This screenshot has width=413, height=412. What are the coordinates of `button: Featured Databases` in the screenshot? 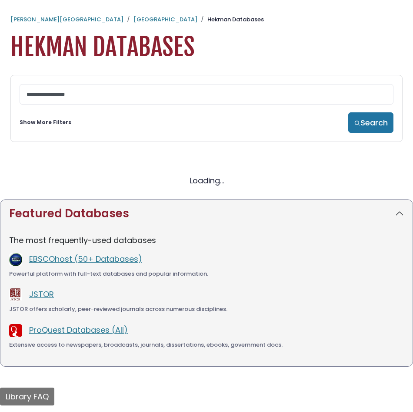 It's located at (207, 213).